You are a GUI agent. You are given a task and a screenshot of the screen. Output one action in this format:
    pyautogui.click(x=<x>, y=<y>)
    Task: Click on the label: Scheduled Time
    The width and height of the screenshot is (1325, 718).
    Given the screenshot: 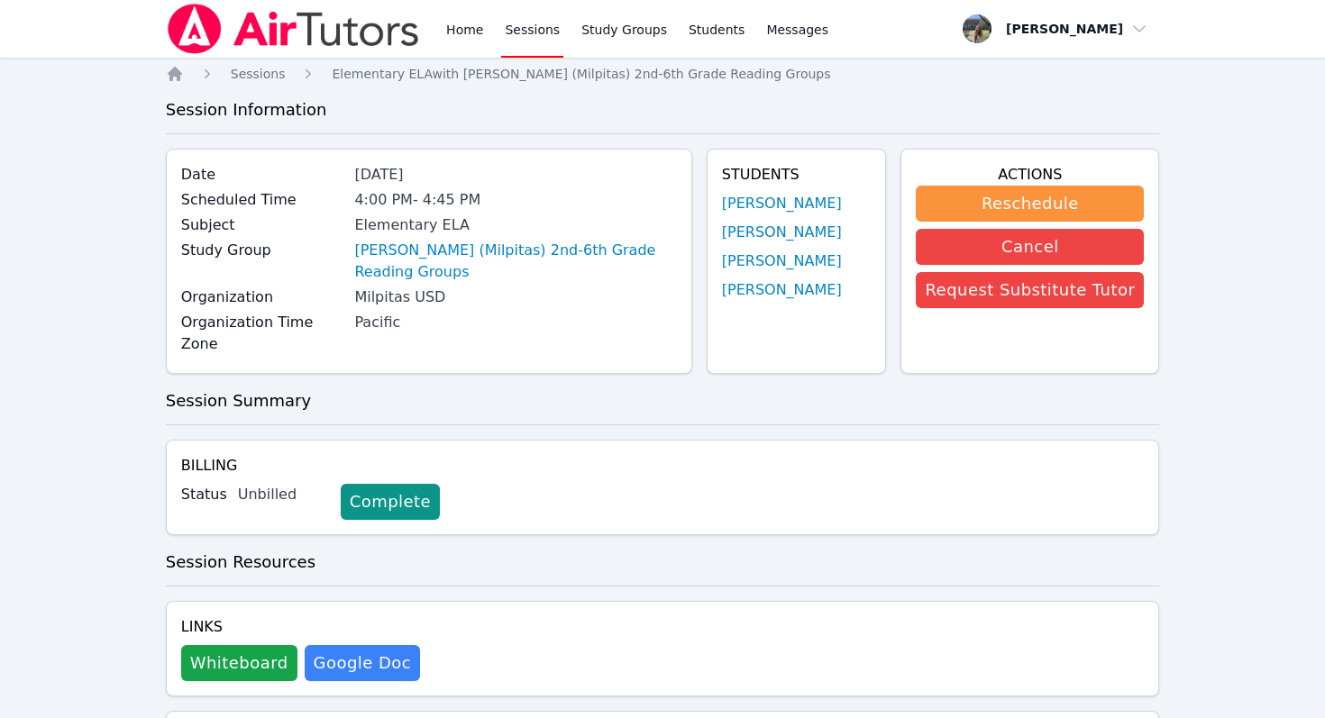 What is the action you would take?
    pyautogui.click(x=262, y=200)
    